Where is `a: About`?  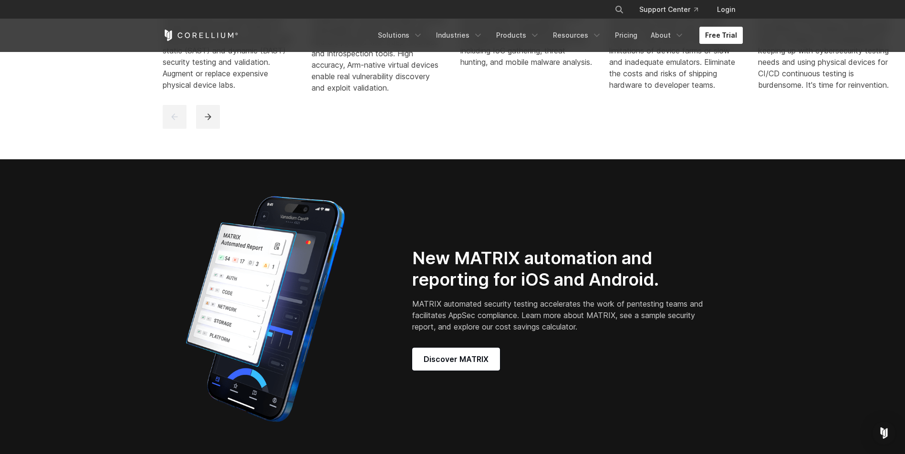 a: About is located at coordinates (667, 35).